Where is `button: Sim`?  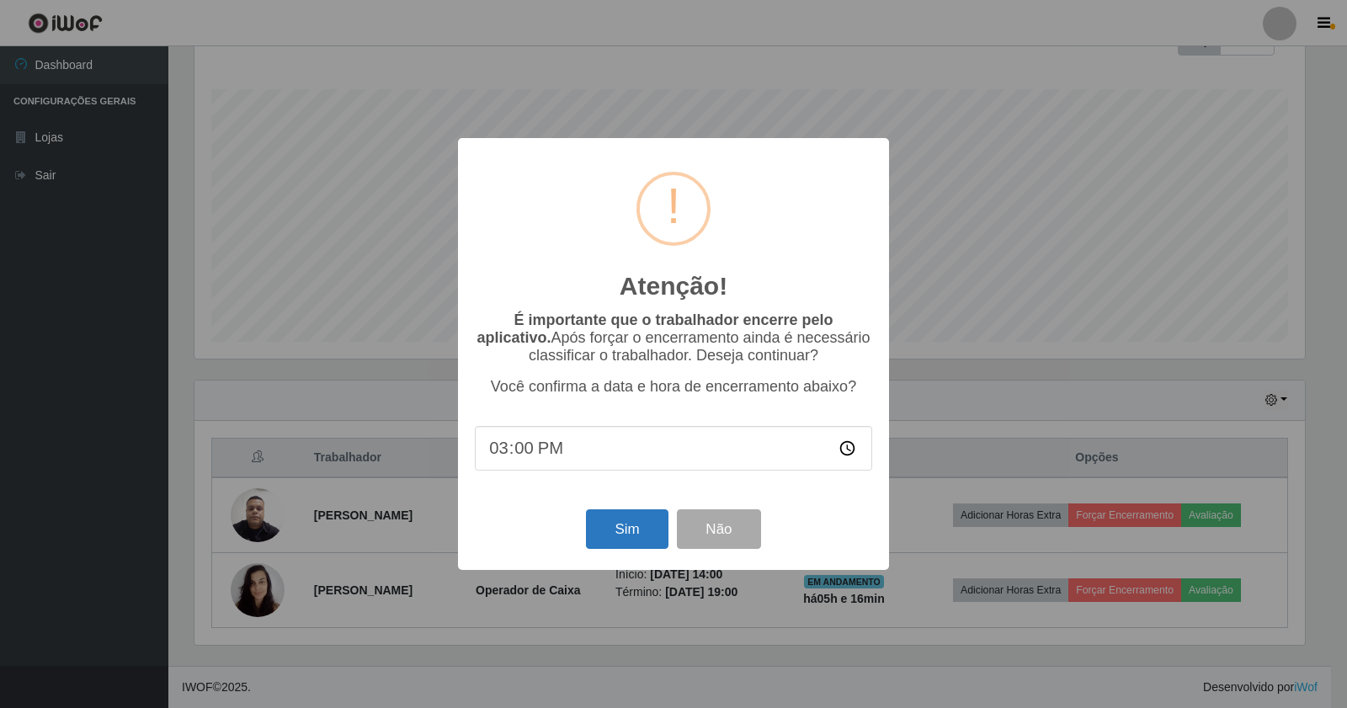
button: Sim is located at coordinates (627, 529).